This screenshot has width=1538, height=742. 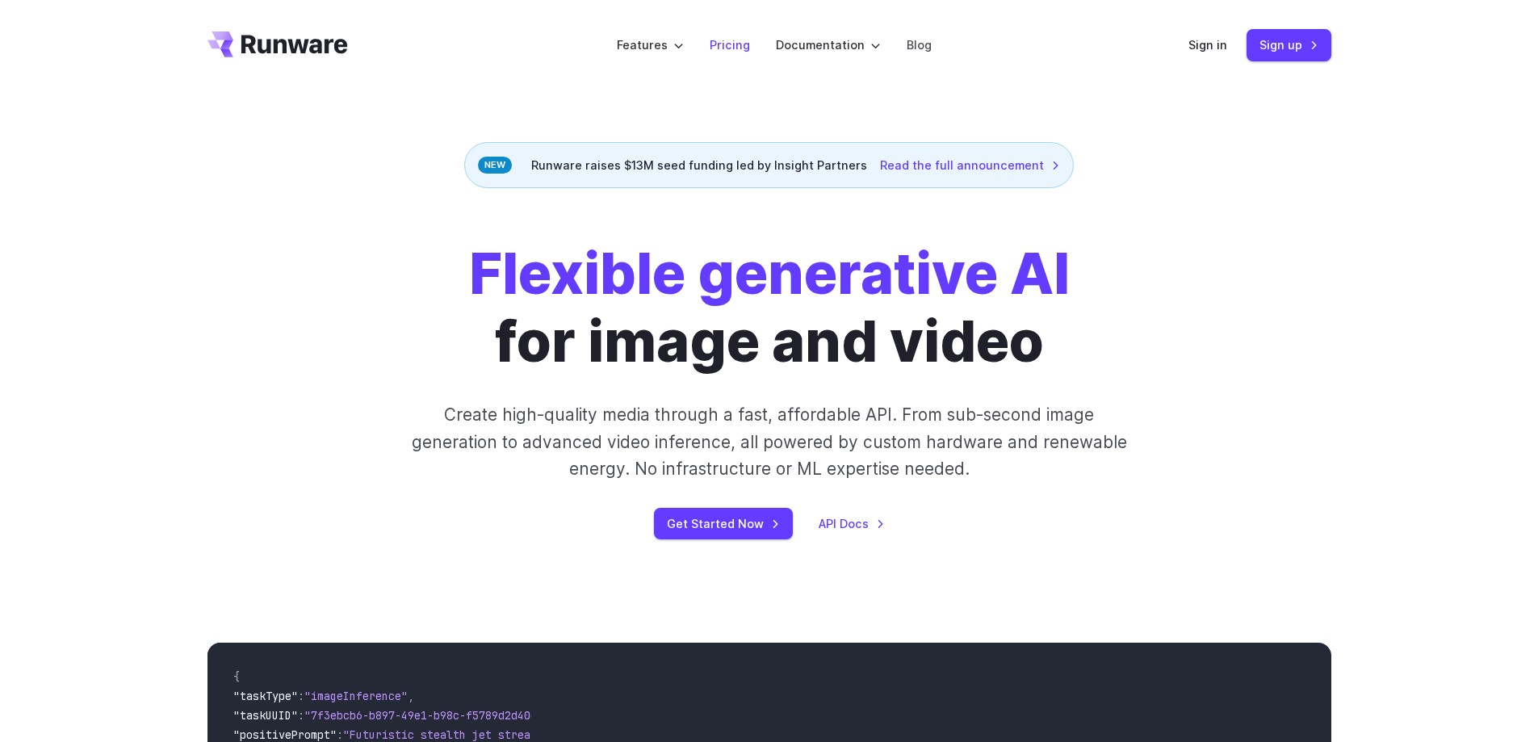 I want to click on label: Documentation, so click(x=828, y=44).